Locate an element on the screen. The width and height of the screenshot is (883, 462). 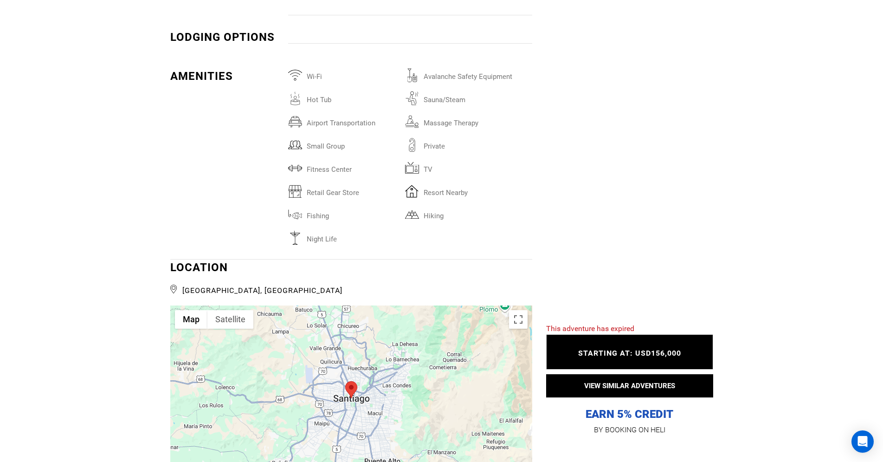
img: resortnearby.svg is located at coordinates (412, 191).